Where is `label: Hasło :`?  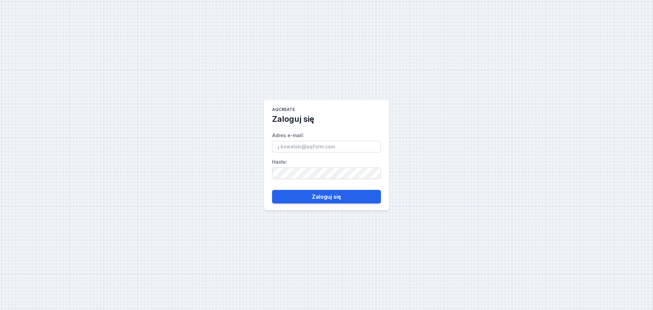 label: Hasło : is located at coordinates (327, 168).